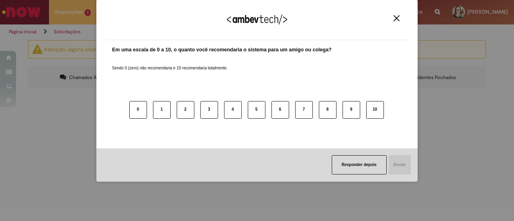 The image size is (514, 221). I want to click on label: Sendo 0 (zero) não recomendaria e 10 recomendaria totalmente., so click(170, 63).